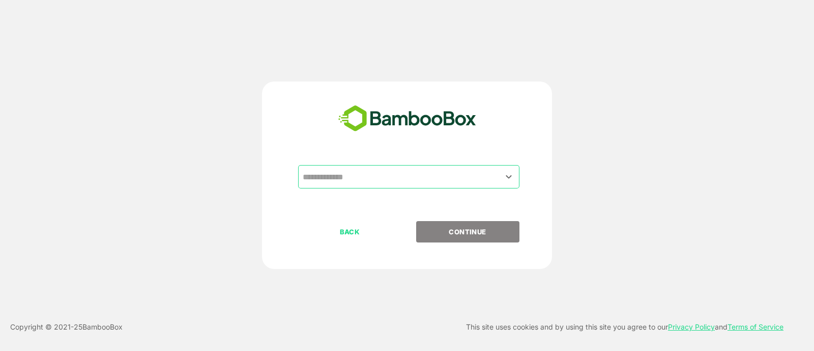  I want to click on p: CONTINUE, so click(468, 232).